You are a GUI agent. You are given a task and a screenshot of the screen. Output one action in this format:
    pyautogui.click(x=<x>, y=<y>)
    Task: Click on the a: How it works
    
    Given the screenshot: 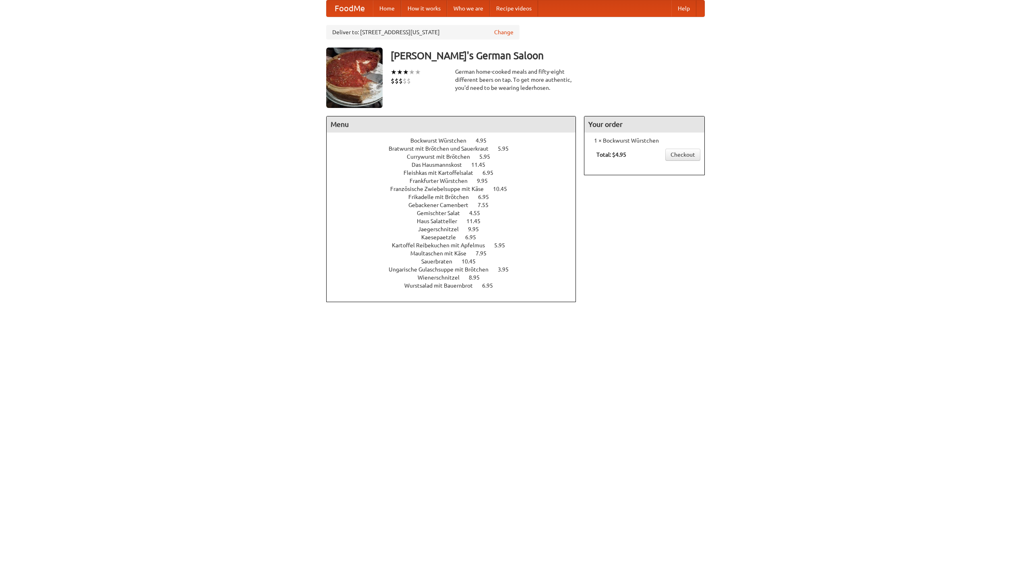 What is the action you would take?
    pyautogui.click(x=424, y=8)
    